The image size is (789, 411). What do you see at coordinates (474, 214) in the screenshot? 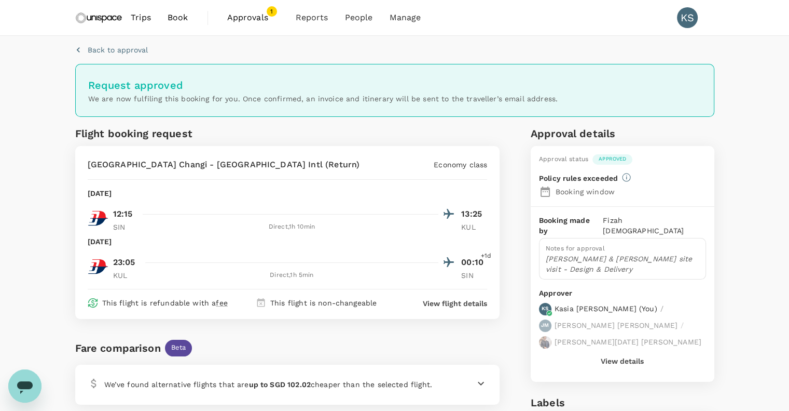
I see `p: 13:25` at bounding box center [474, 214].